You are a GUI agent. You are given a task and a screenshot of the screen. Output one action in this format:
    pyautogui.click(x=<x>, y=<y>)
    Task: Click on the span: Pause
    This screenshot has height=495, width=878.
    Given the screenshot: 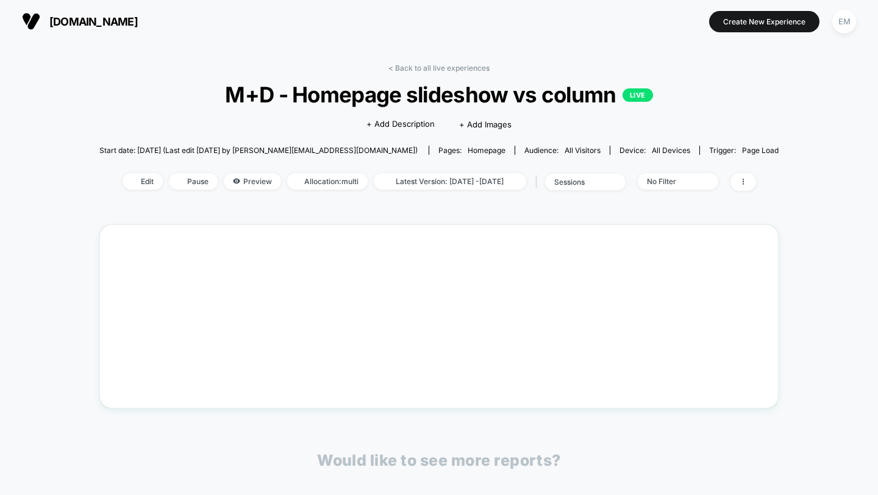 What is the action you would take?
    pyautogui.click(x=193, y=181)
    